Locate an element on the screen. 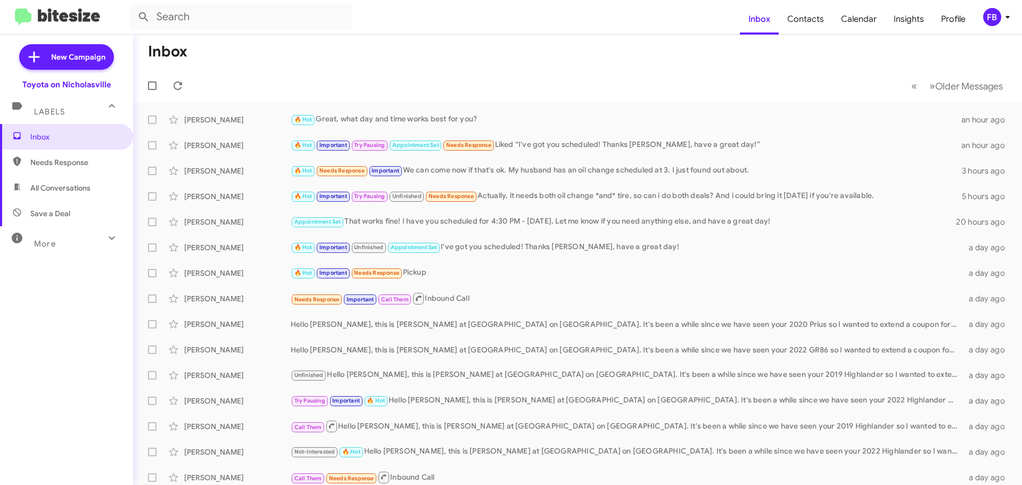 The height and width of the screenshot is (485, 1022). div: 20 hours ago is located at coordinates (984, 222).